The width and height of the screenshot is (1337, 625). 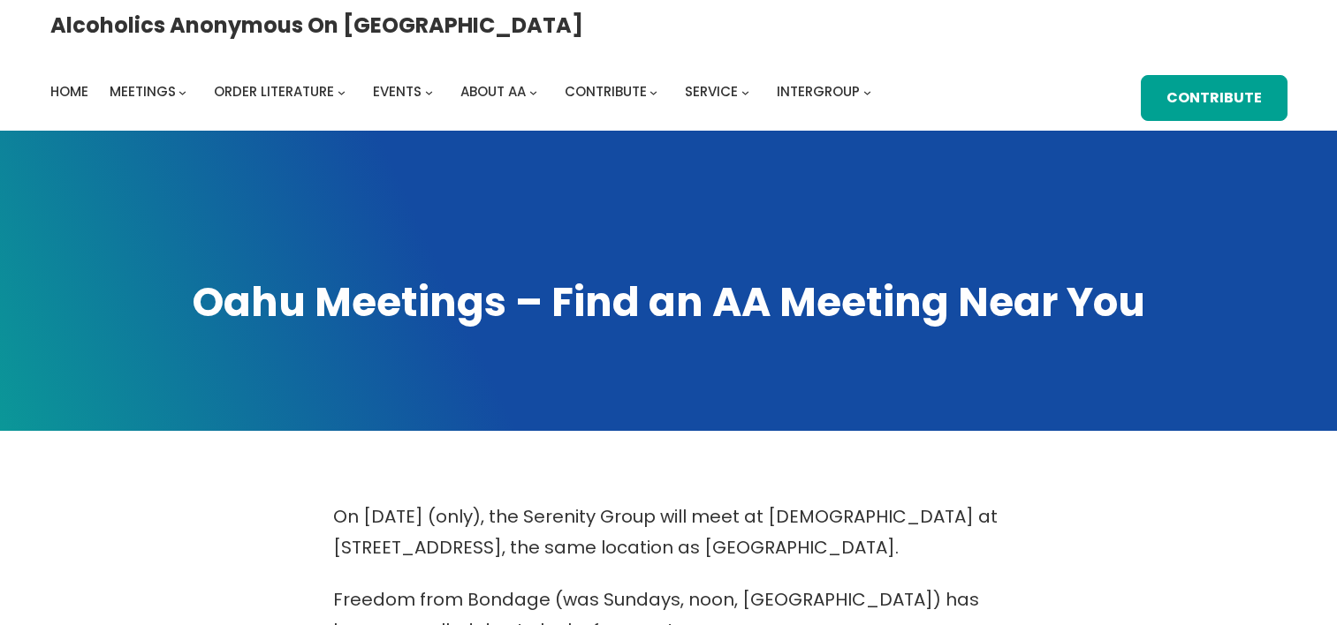 What do you see at coordinates (653, 92) in the screenshot?
I see `button: Contribute submenu` at bounding box center [653, 92].